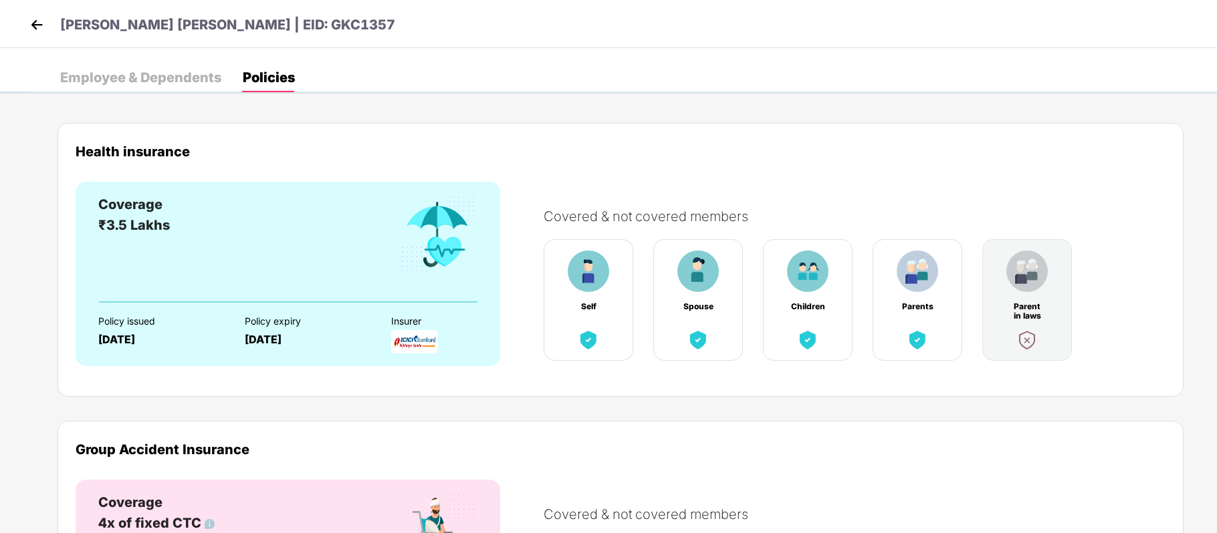  I want to click on div: Policies, so click(269, 78).